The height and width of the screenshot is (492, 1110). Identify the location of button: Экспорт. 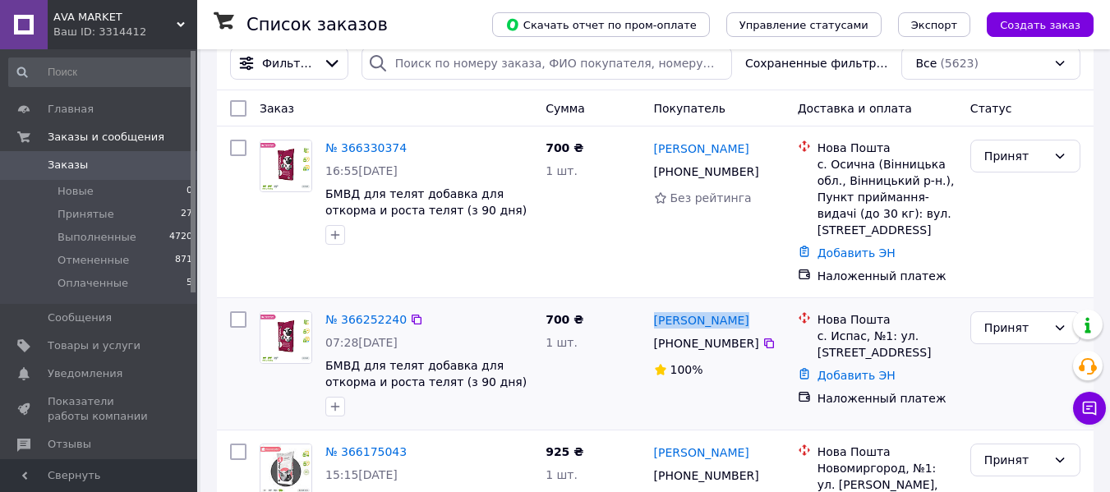
(934, 25).